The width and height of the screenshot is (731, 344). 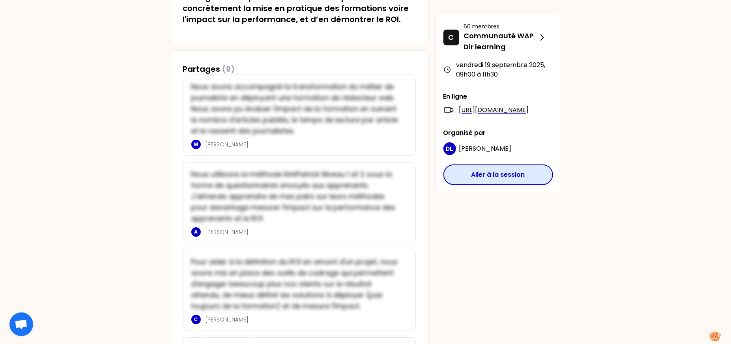 I want to click on p: Communauté WAP Dir learning, so click(x=501, y=41).